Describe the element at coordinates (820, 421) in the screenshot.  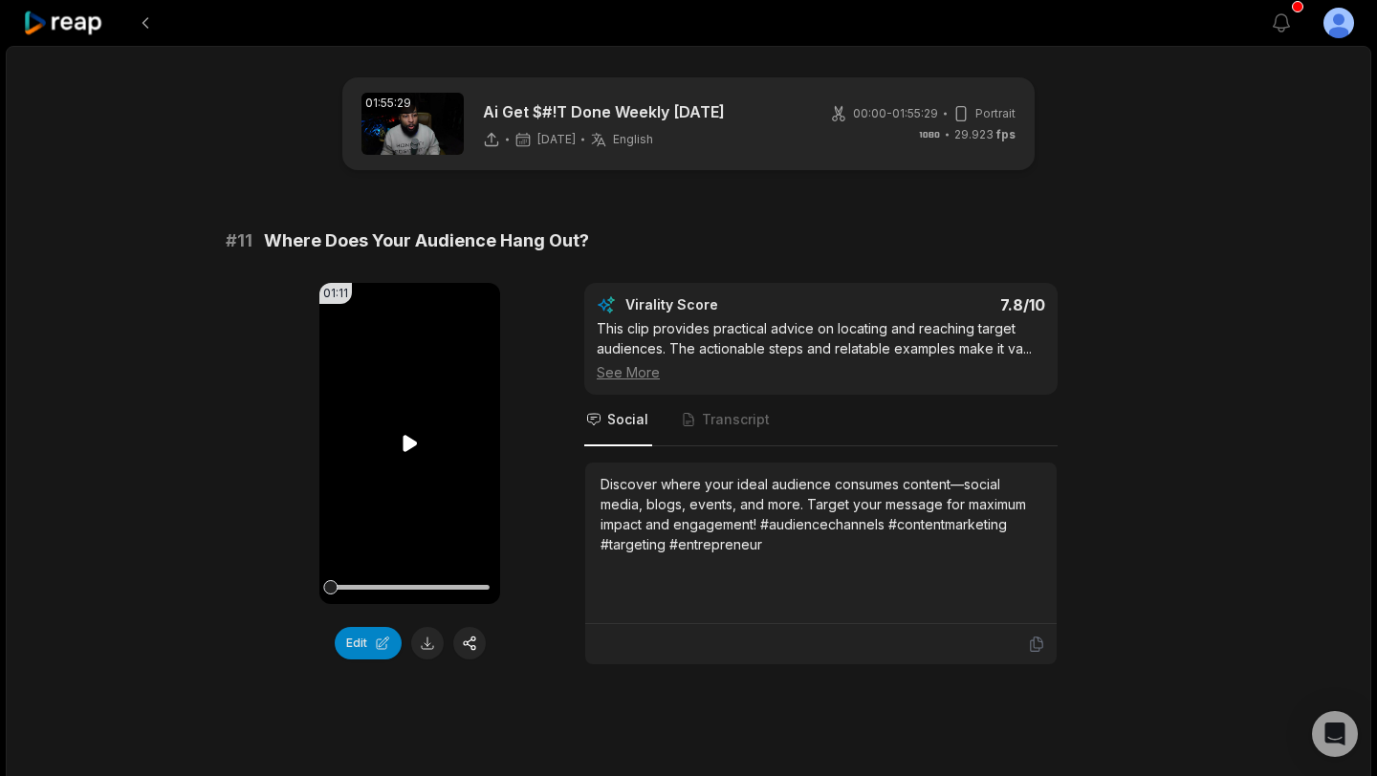
I see `nav: Tabs` at that location.